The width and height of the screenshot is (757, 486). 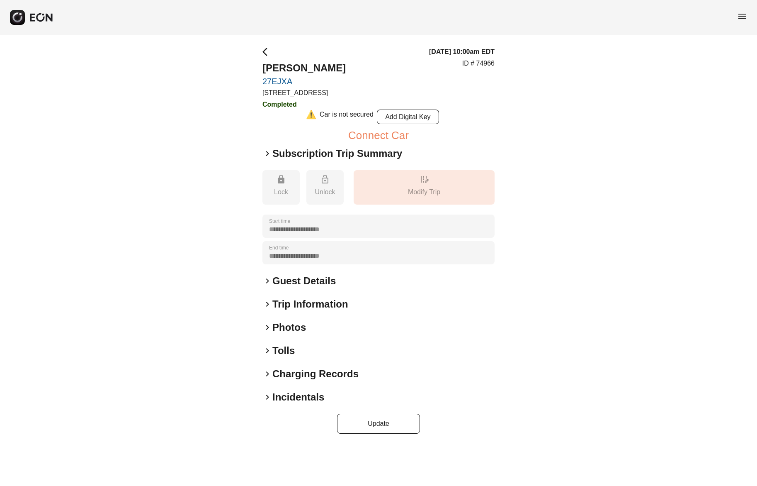 I want to click on button: Add Digital Key, so click(x=408, y=117).